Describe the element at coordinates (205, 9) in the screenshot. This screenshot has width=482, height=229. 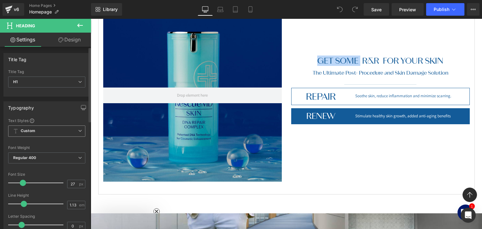
I see `a: Desktop` at that location.